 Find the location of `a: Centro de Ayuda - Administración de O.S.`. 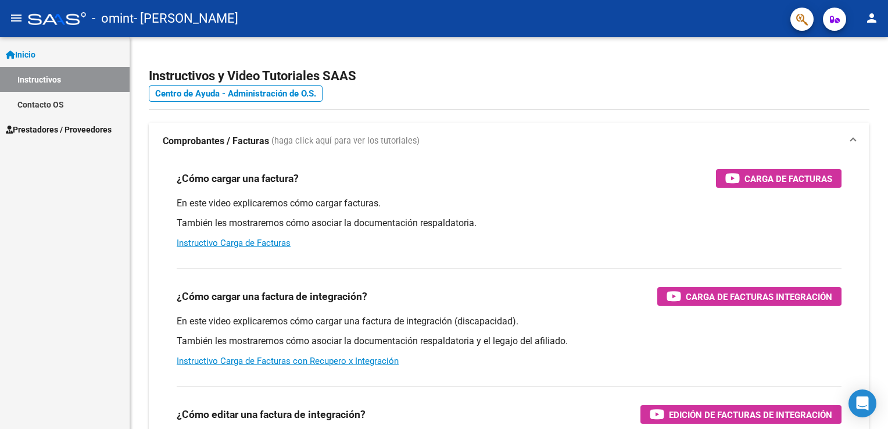

a: Centro de Ayuda - Administración de O.S. is located at coordinates (235, 94).